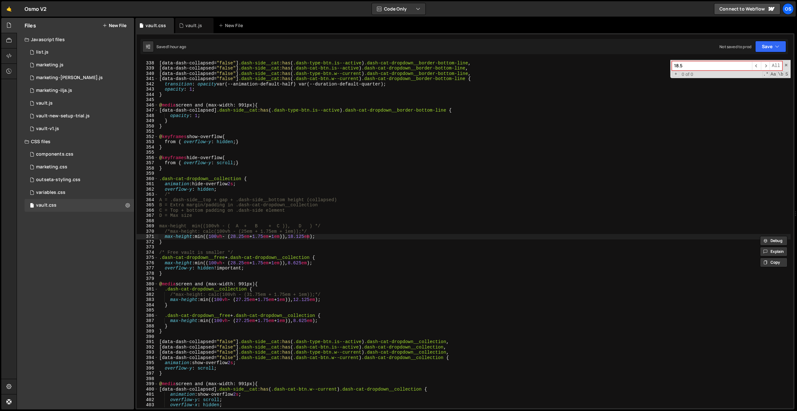  What do you see at coordinates (147, 295) in the screenshot?
I see `div: 382` at bounding box center [147, 295].